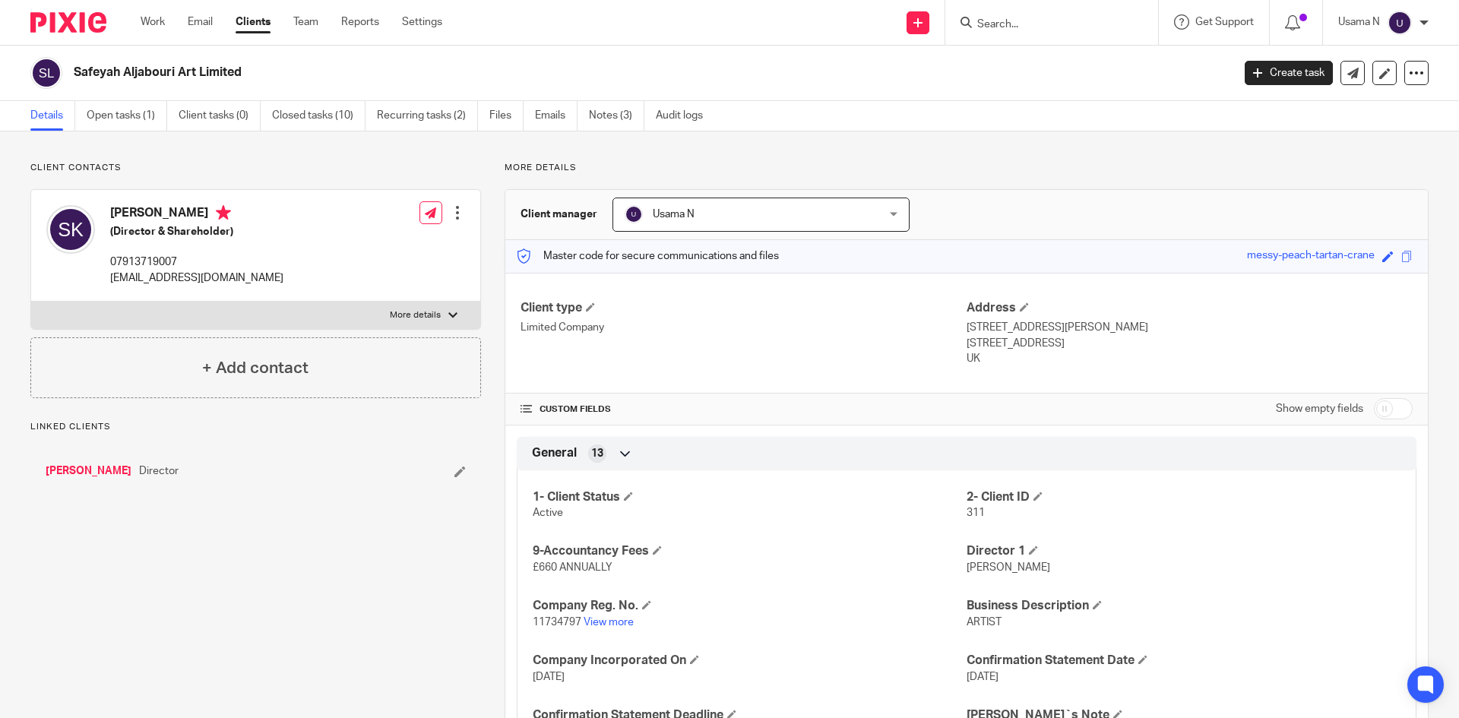  I want to click on p: Usama N, so click(1359, 22).